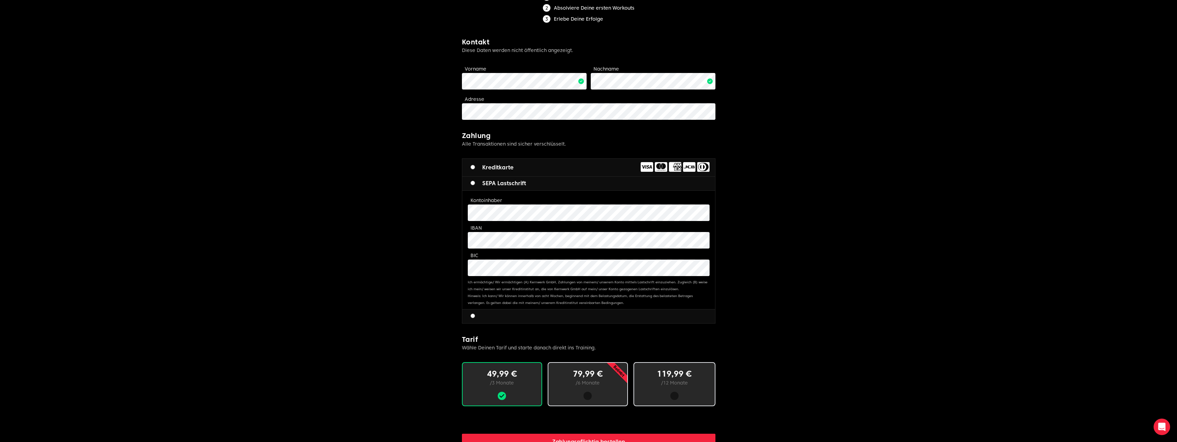  I want to click on label: Kontoinhaber, so click(486, 200).